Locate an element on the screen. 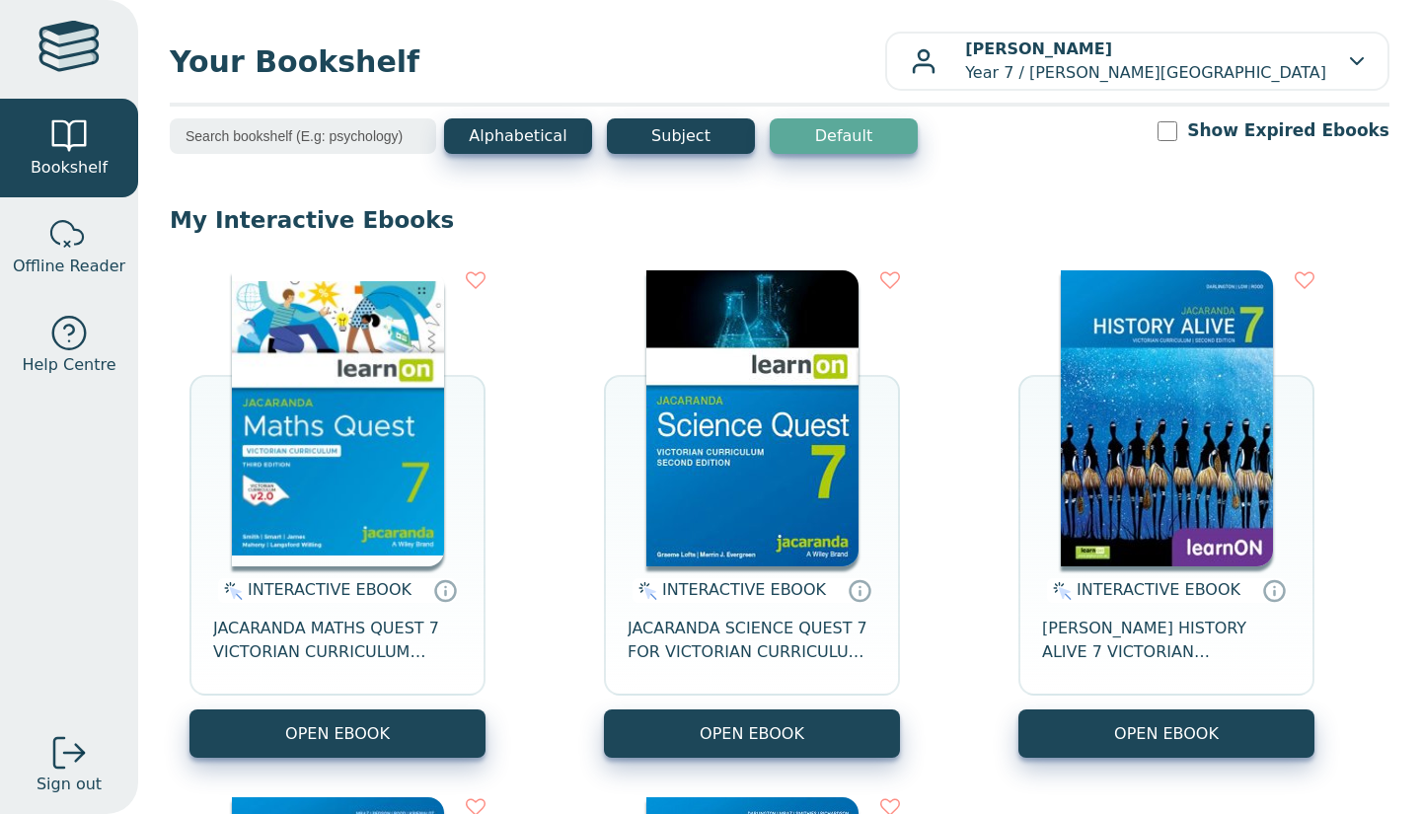 The width and height of the screenshot is (1421, 814). button: Alphabetical is located at coordinates (518, 136).